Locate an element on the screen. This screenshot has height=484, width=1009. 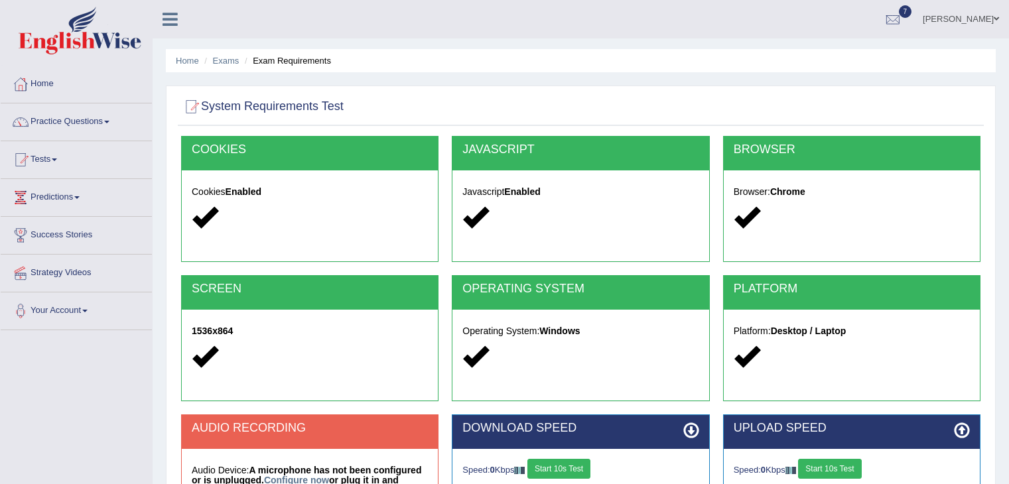
strong: Windows is located at coordinates (559, 331).